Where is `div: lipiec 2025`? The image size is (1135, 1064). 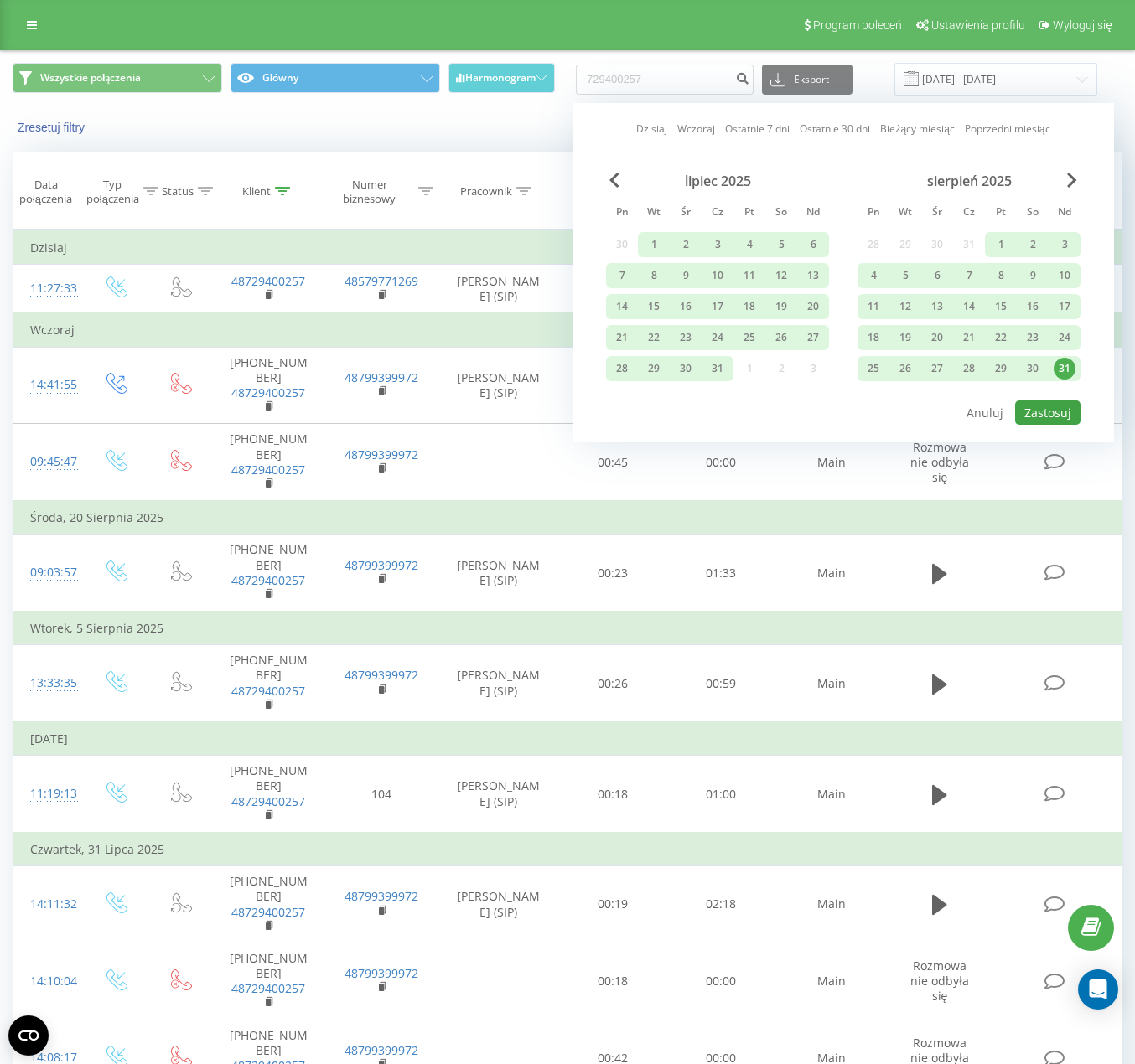
div: lipiec 2025 is located at coordinates (717, 181).